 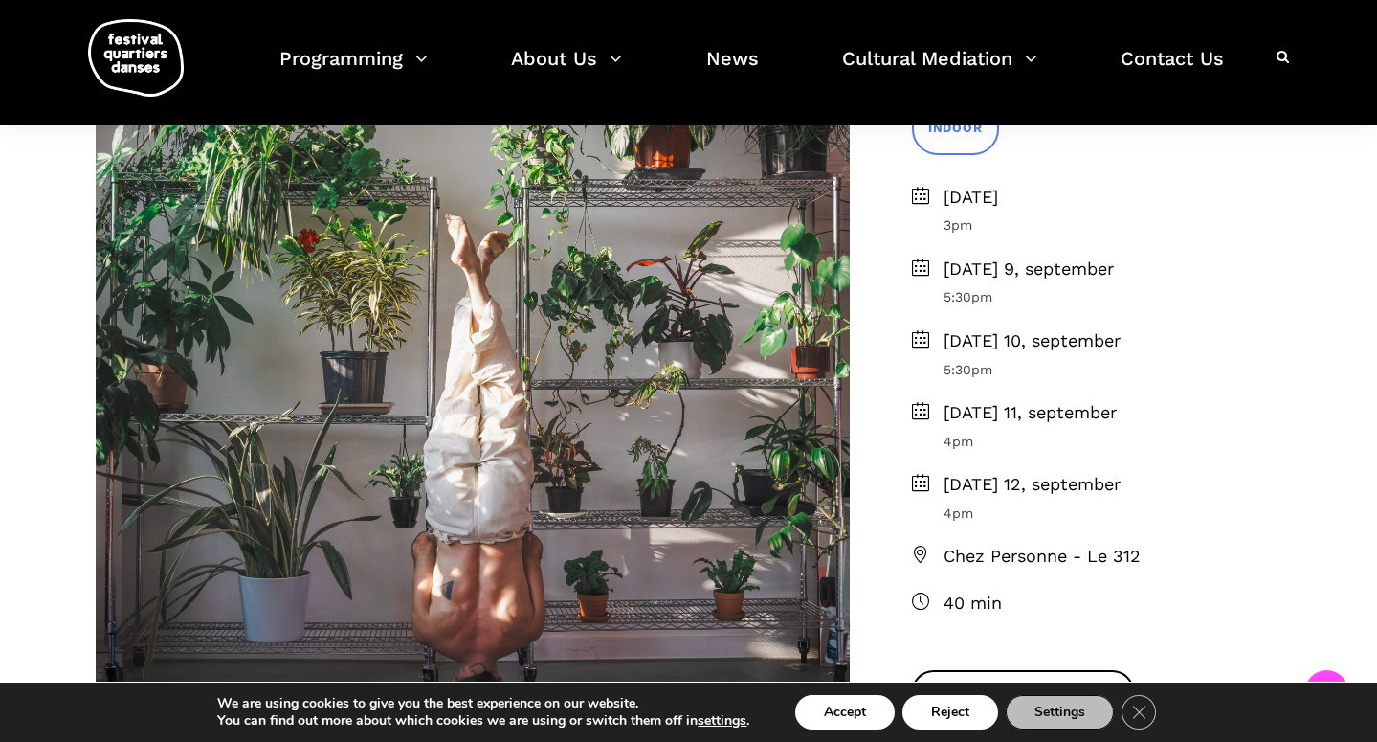 I want to click on a: Obtenez vos billets, so click(x=1023, y=691).